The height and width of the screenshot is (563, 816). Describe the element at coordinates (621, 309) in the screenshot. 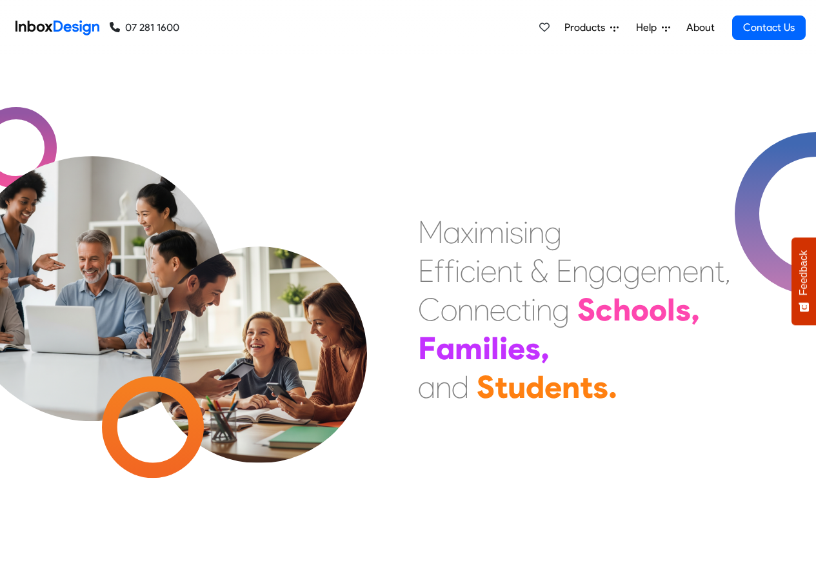

I see `div: h` at that location.